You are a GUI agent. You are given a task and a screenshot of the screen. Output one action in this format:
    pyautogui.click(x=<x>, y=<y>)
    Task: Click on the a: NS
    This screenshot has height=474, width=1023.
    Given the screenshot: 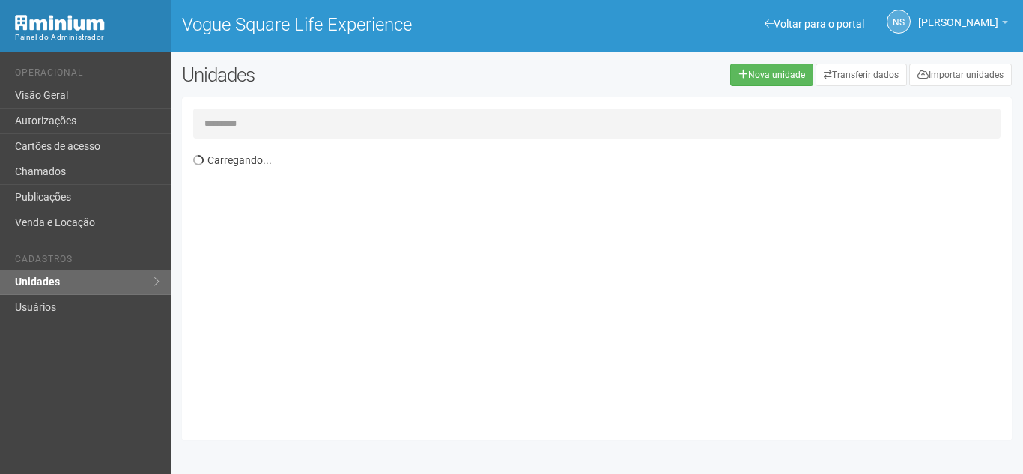 What is the action you would take?
    pyautogui.click(x=899, y=22)
    